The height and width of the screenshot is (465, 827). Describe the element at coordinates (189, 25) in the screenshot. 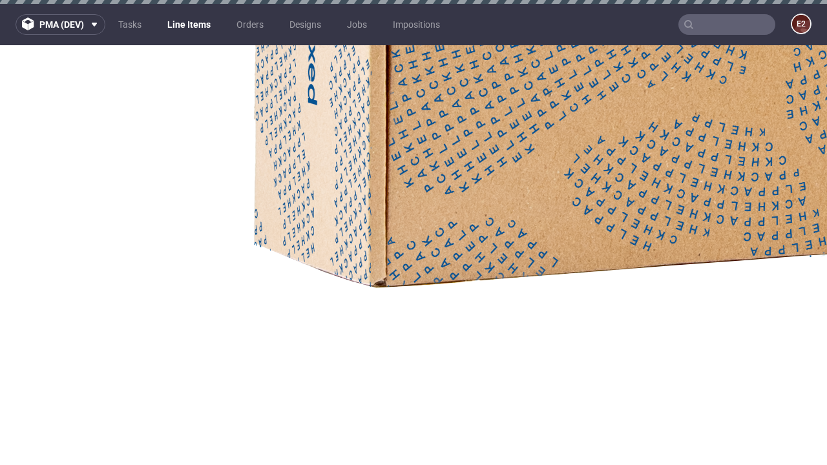

I see `a: Line Items` at that location.